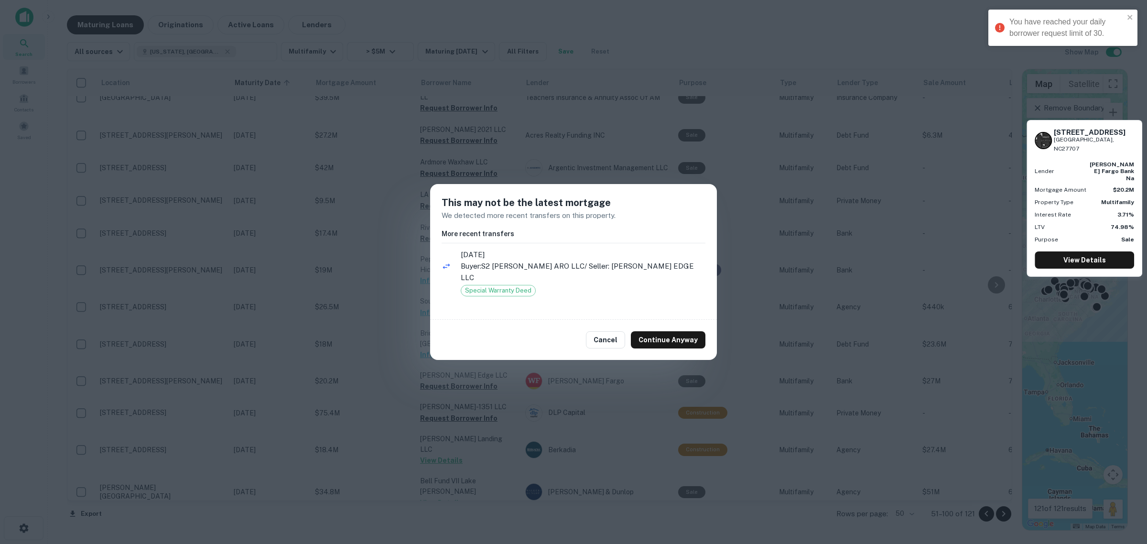 This screenshot has width=1147, height=544. I want to click on strong: 3.71%, so click(1126, 215).